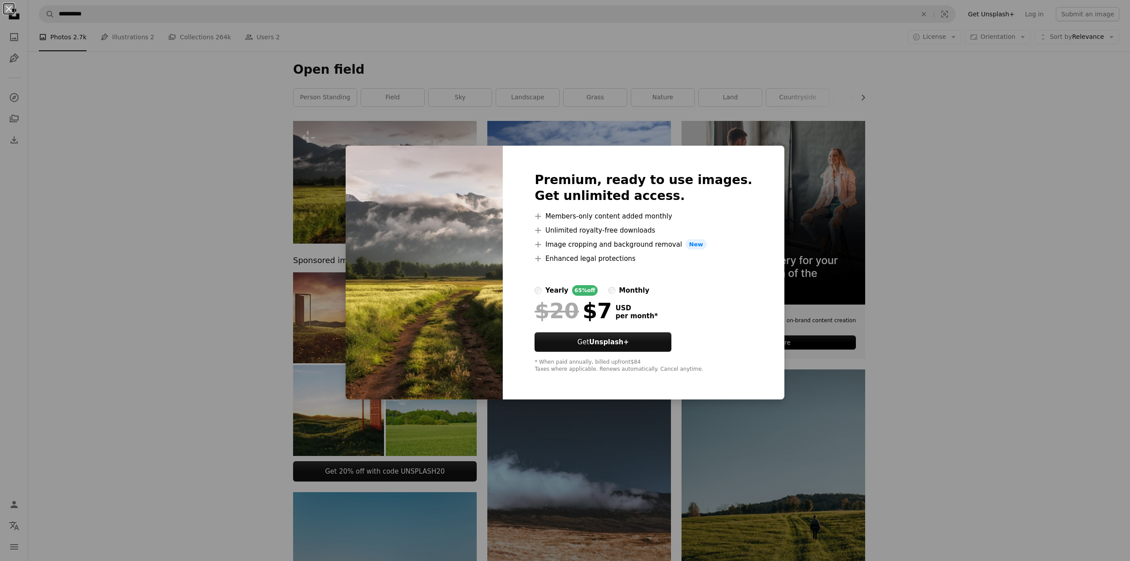 The image size is (1130, 561). I want to click on li: Unlimited royalty-free downloads, so click(643, 230).